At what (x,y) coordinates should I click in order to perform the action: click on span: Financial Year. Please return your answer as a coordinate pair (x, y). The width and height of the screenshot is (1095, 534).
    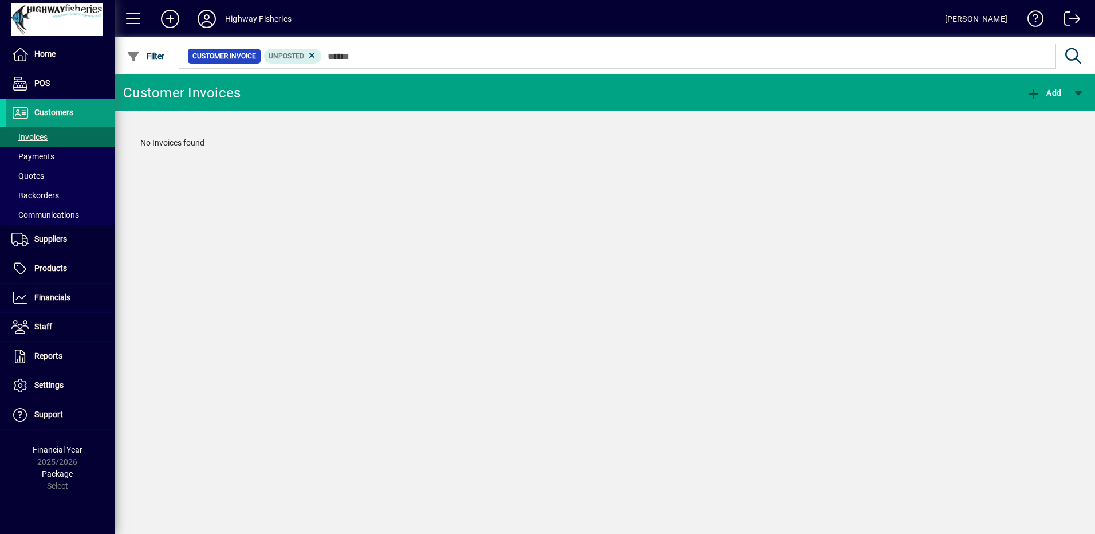
    Looking at the image, I should click on (57, 450).